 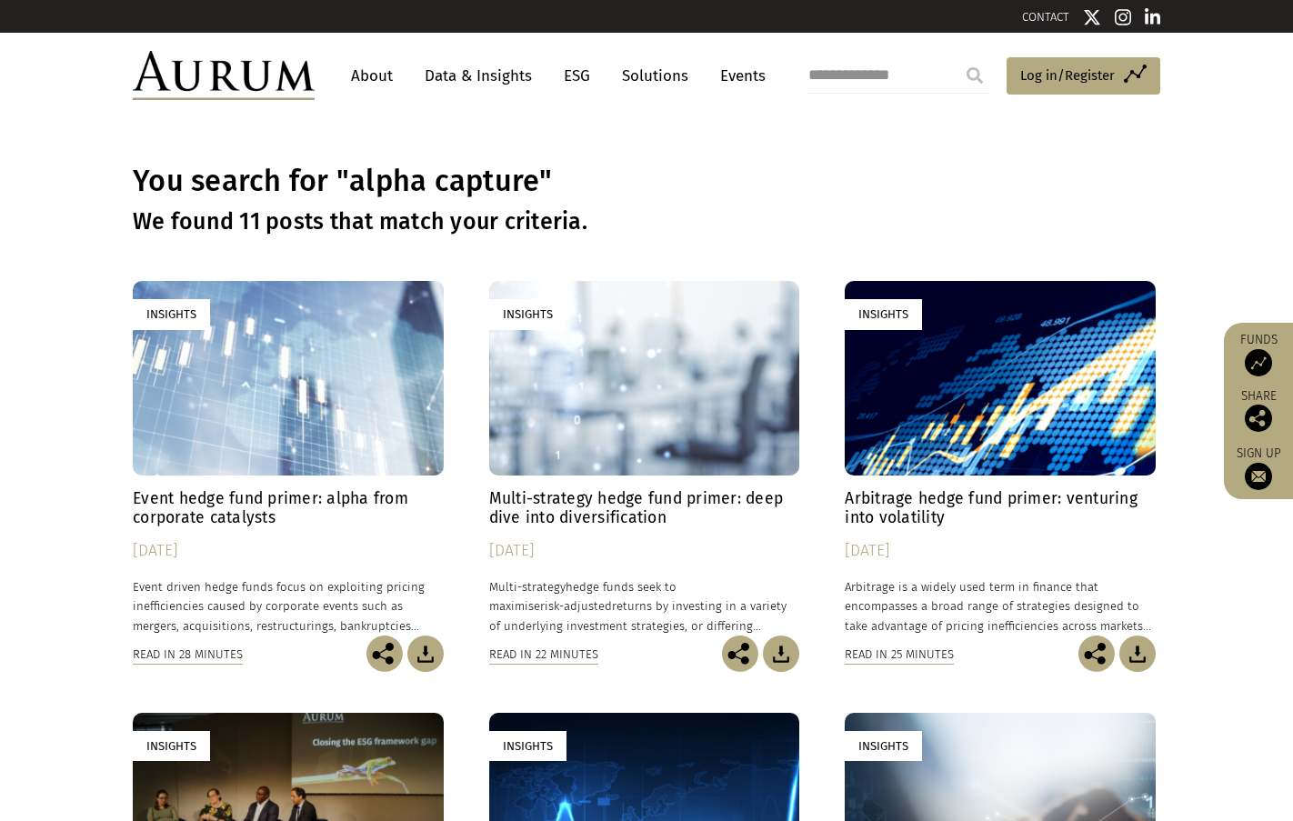 What do you see at coordinates (576, 75) in the screenshot?
I see `a: ESG` at bounding box center [576, 75].